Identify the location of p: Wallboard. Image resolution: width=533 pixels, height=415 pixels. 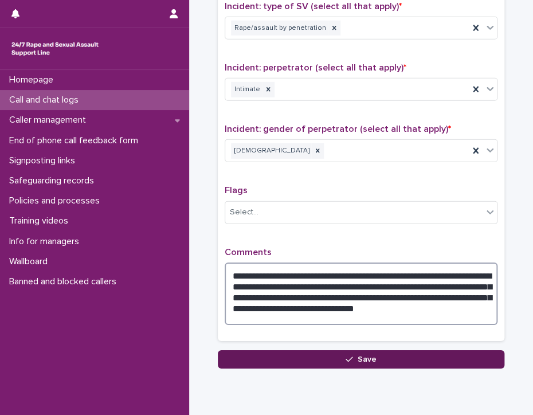
(30, 262).